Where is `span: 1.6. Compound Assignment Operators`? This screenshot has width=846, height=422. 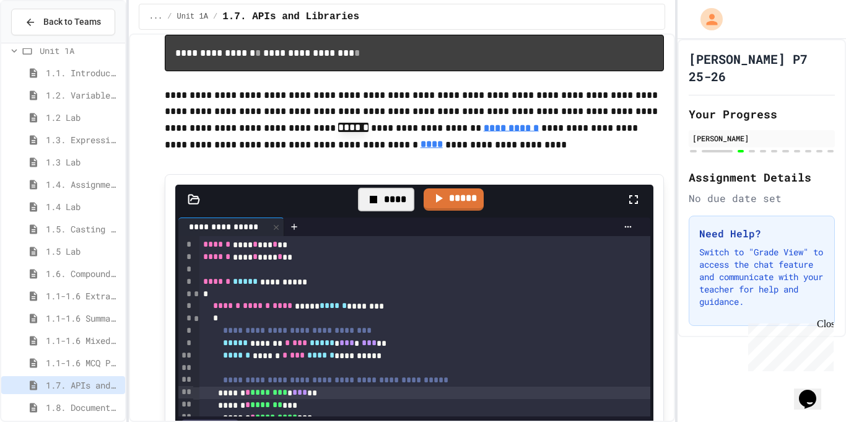
span: 1.6. Compound Assignment Operators is located at coordinates (83, 273).